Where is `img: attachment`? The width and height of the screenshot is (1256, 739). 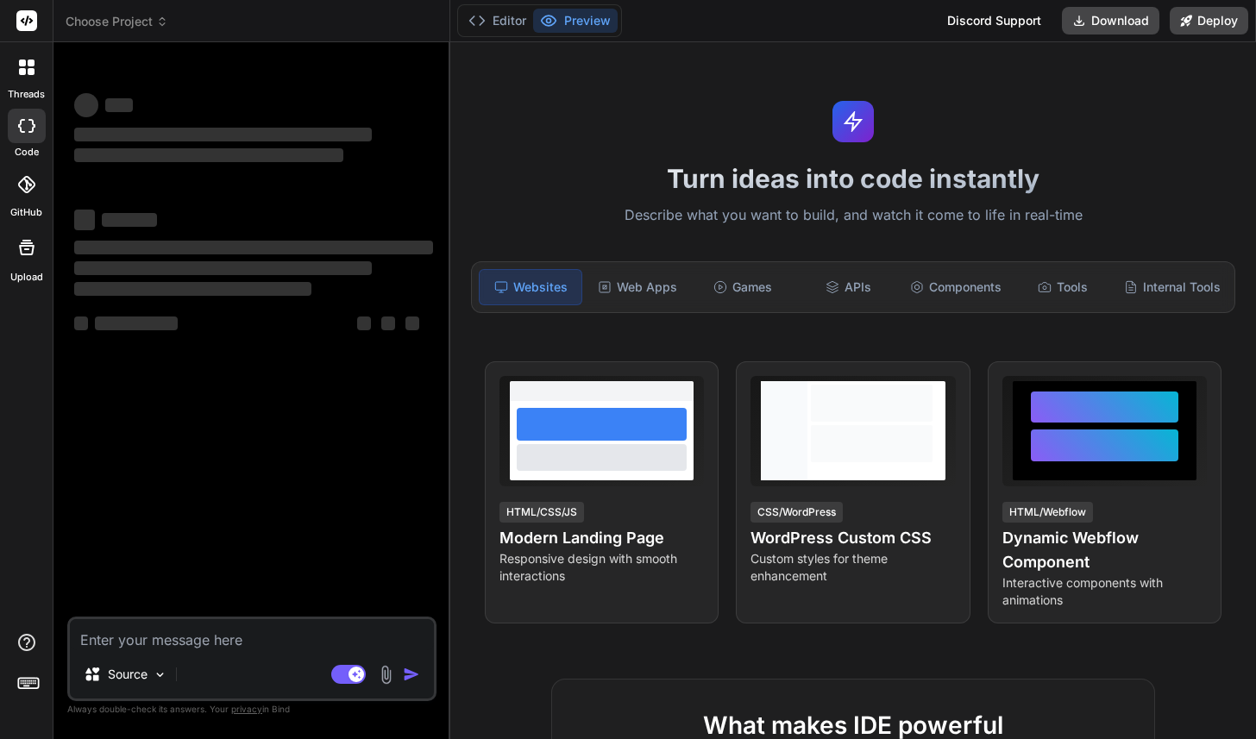 img: attachment is located at coordinates (386, 675).